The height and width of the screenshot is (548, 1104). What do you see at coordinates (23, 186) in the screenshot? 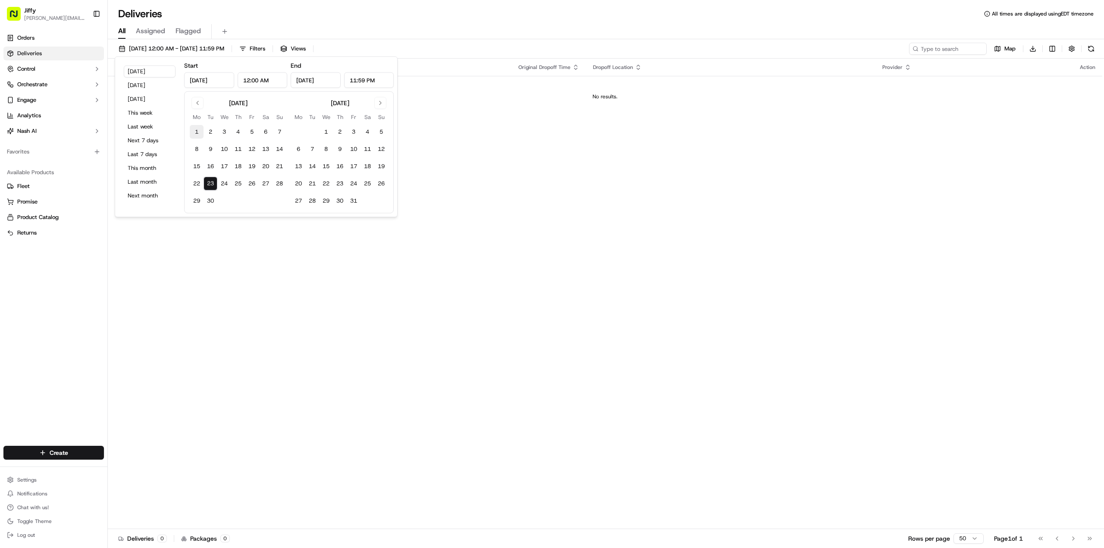
I see `span: Fleet` at bounding box center [23, 186].